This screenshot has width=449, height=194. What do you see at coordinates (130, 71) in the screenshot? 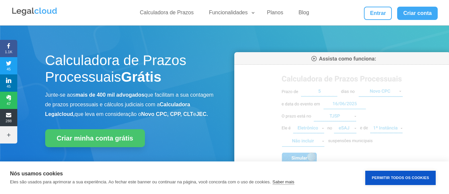
I see `h1: Calculadora de Prazos Processuais` at bounding box center [130, 71].